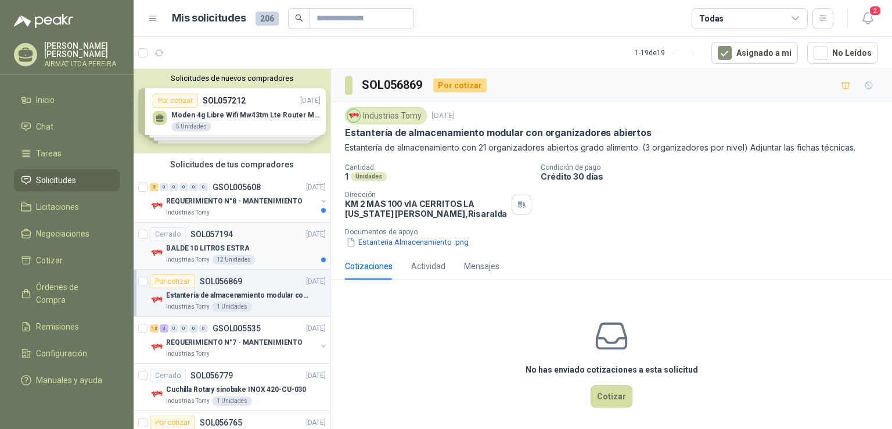  Describe the element at coordinates (211, 234) in the screenshot. I see `p: SOL057194` at that location.